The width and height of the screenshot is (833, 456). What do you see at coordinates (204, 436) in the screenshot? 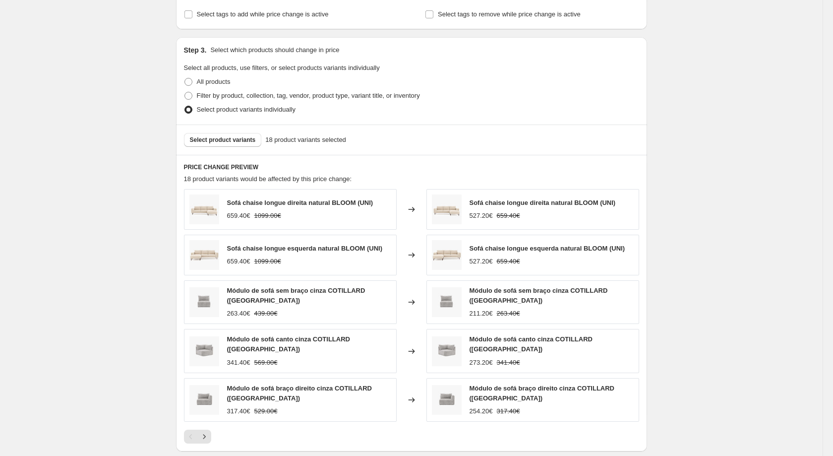
I see `button: Next` at bounding box center [204, 436].